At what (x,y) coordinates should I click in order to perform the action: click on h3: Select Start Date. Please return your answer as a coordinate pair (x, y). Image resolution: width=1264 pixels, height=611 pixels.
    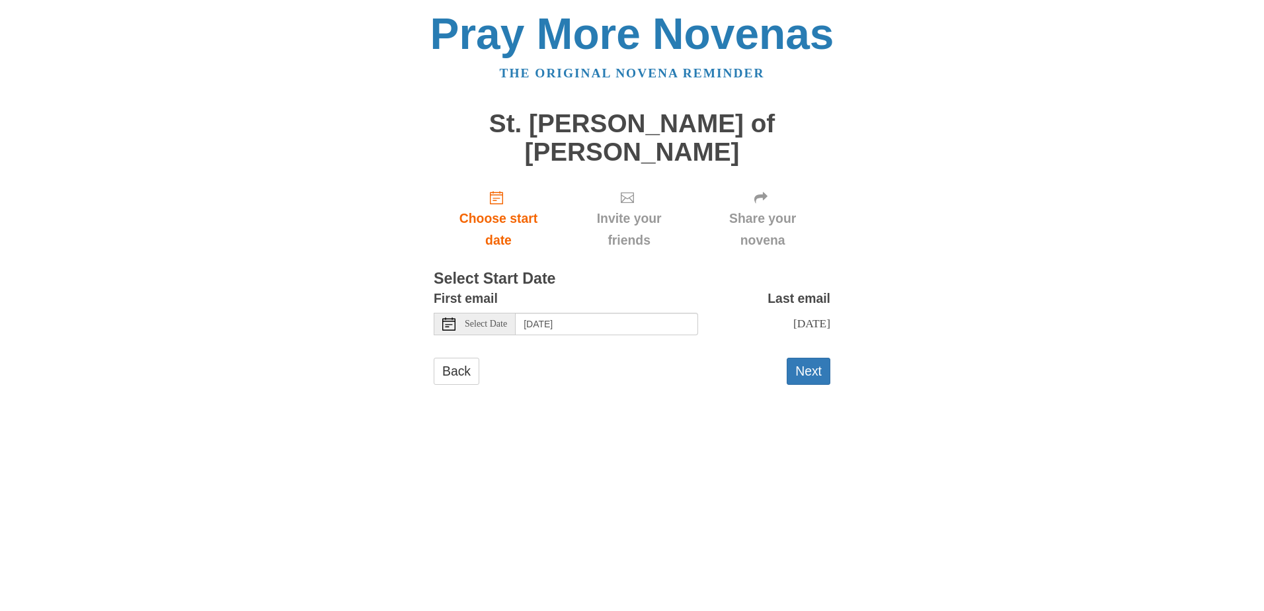
    Looking at the image, I should click on (632, 279).